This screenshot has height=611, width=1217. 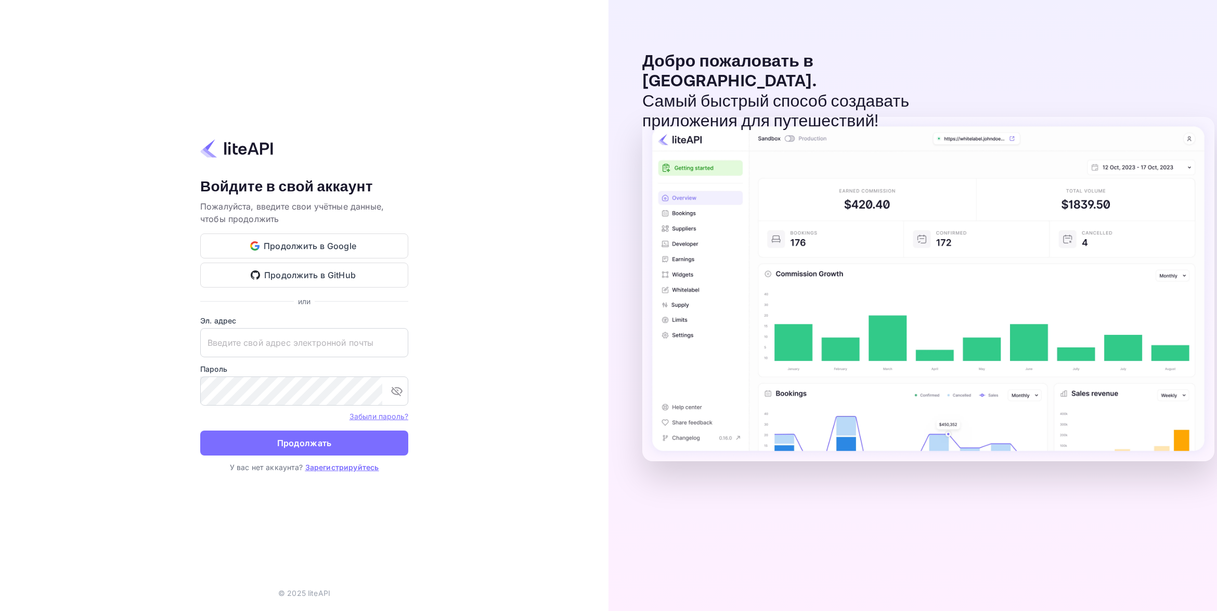 I want to click on label: Эл. адрес, so click(x=304, y=320).